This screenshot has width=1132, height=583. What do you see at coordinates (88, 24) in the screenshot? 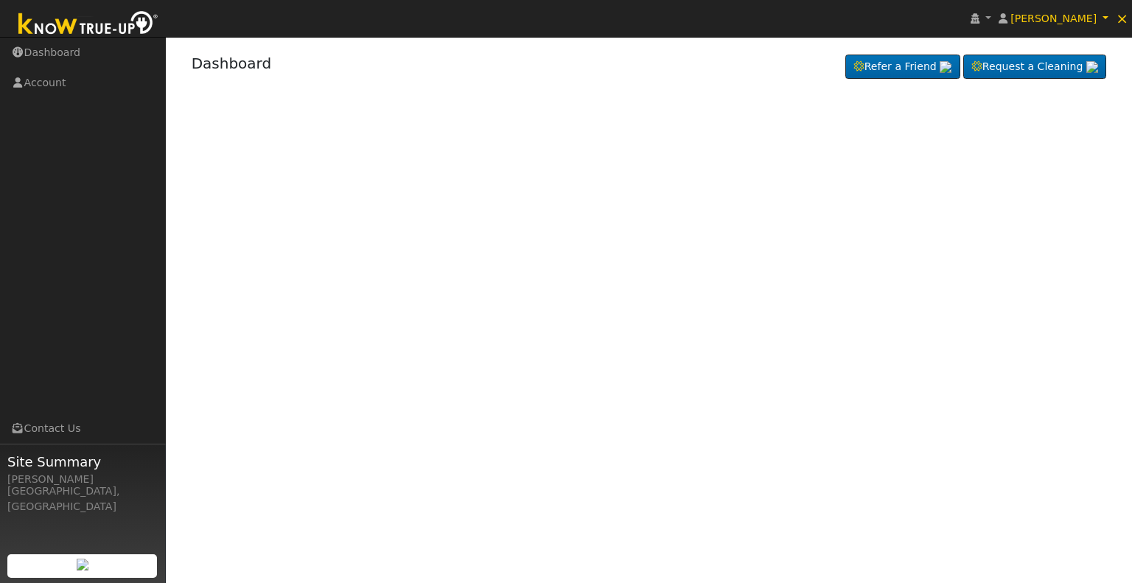
I see `img: Know True-Up` at bounding box center [88, 24].